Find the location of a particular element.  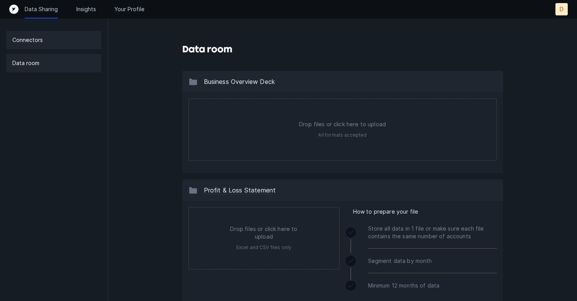

a: Data Sharing is located at coordinates (41, 9).